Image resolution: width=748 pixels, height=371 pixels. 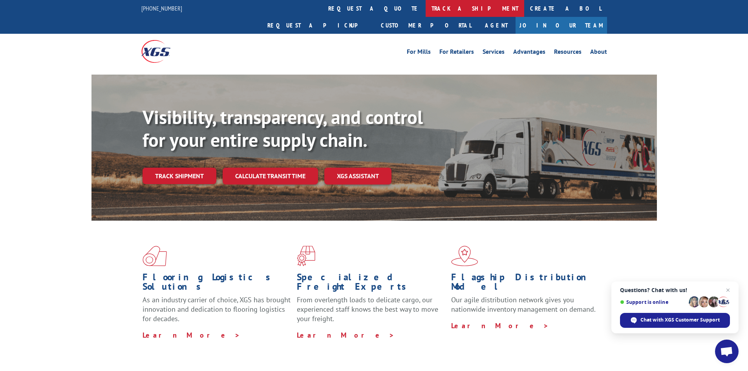 What do you see at coordinates (728, 290) in the screenshot?
I see `span: Close chat` at bounding box center [728, 290].